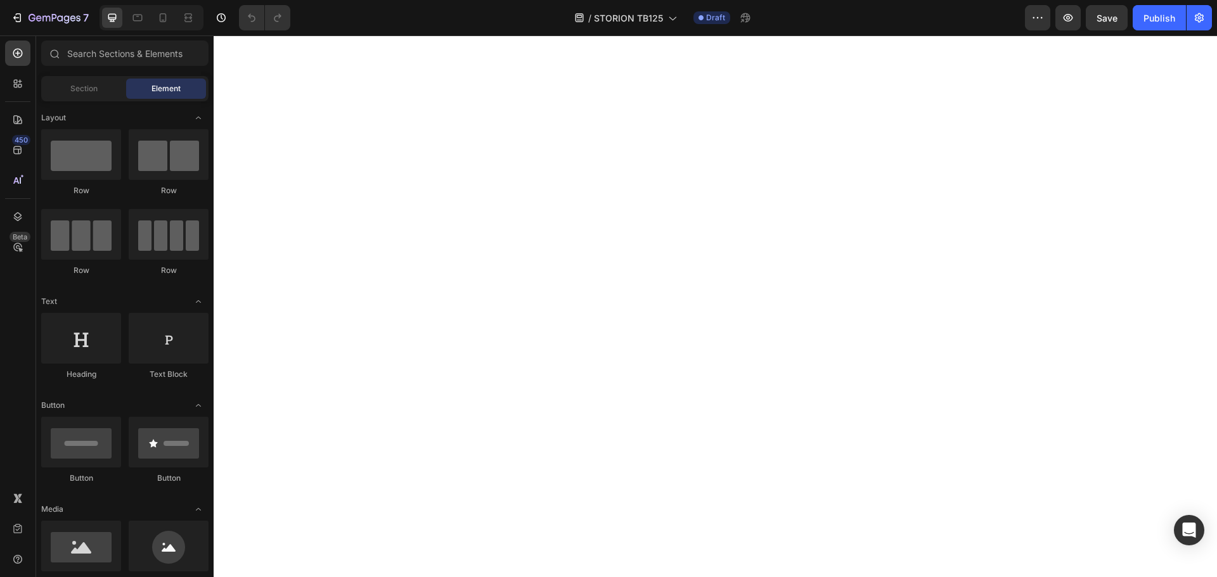 The height and width of the screenshot is (577, 1217). Describe the element at coordinates (166, 89) in the screenshot. I see `span: Element` at that location.